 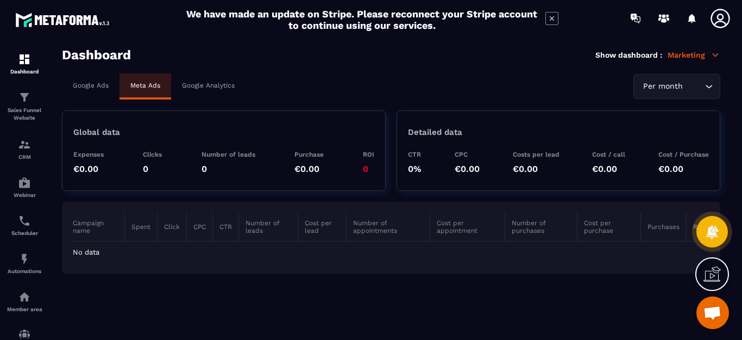 What do you see at coordinates (24, 263) in the screenshot?
I see `a: automationsautomationsAutomations` at bounding box center [24, 263].